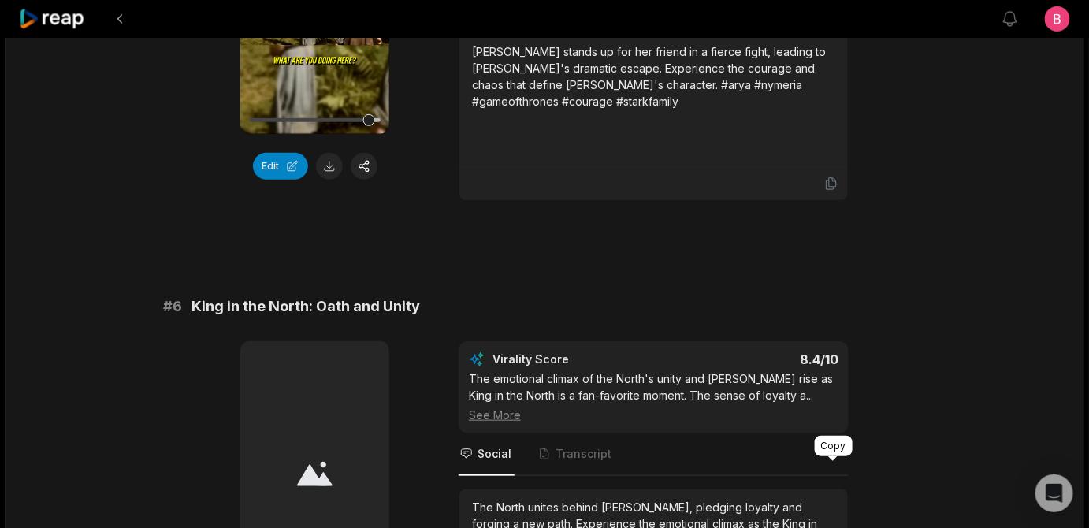  I want to click on div: Copy, so click(834, 446).